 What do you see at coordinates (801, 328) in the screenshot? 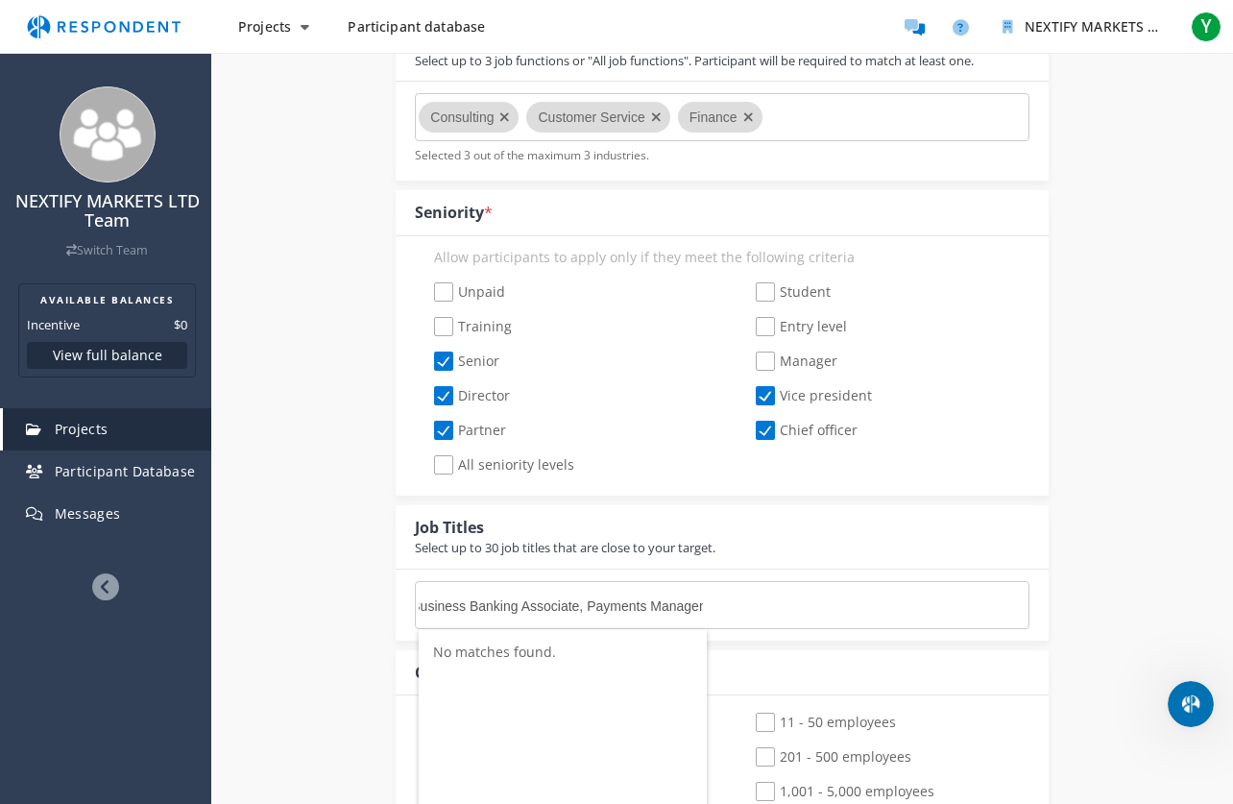
I see `span: Entry level` at bounding box center [801, 328].